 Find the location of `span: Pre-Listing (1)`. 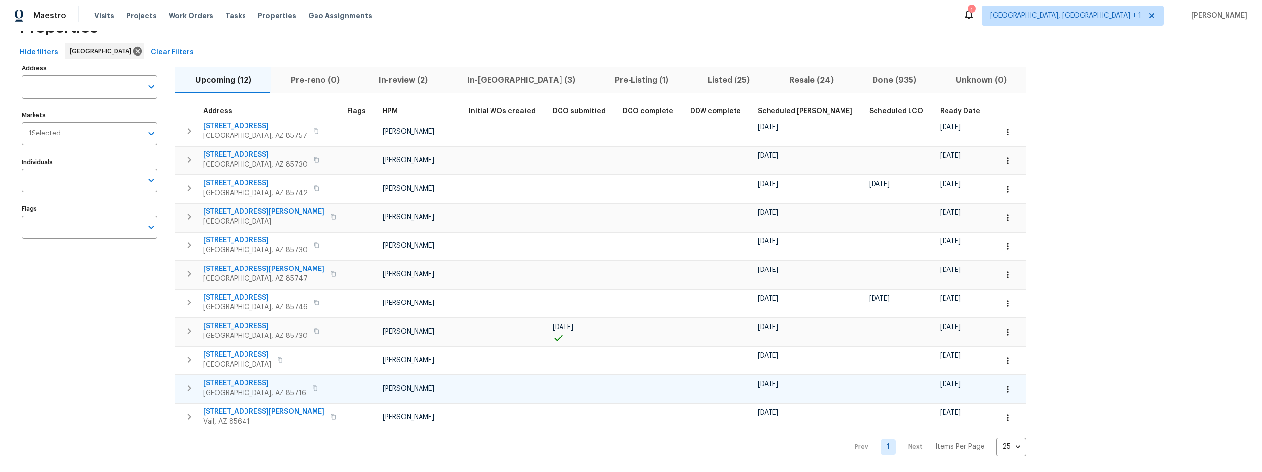

span: Pre-Listing (1) is located at coordinates (641, 80).